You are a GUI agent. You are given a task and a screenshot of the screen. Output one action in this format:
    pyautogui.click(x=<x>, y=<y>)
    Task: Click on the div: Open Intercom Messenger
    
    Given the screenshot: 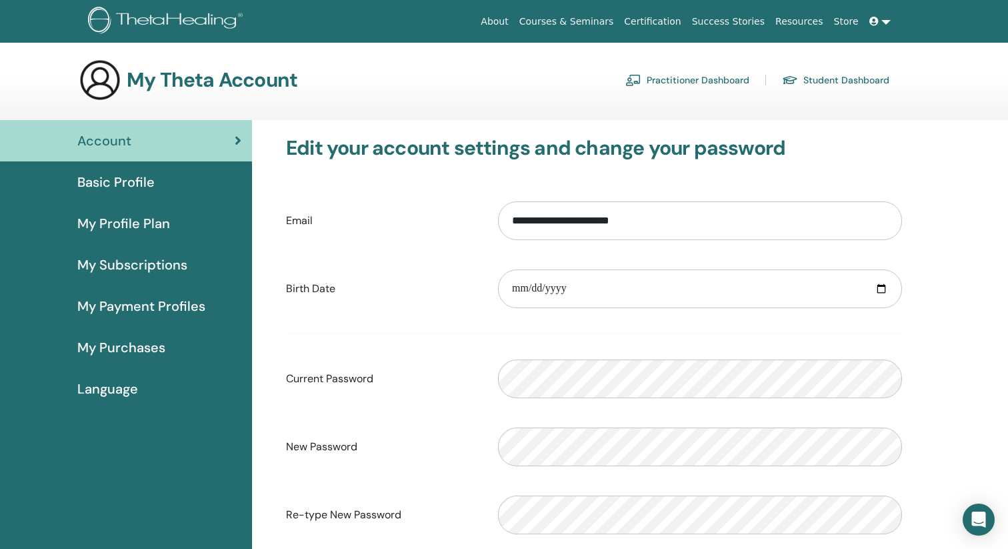 What is the action you would take?
    pyautogui.click(x=978, y=519)
    